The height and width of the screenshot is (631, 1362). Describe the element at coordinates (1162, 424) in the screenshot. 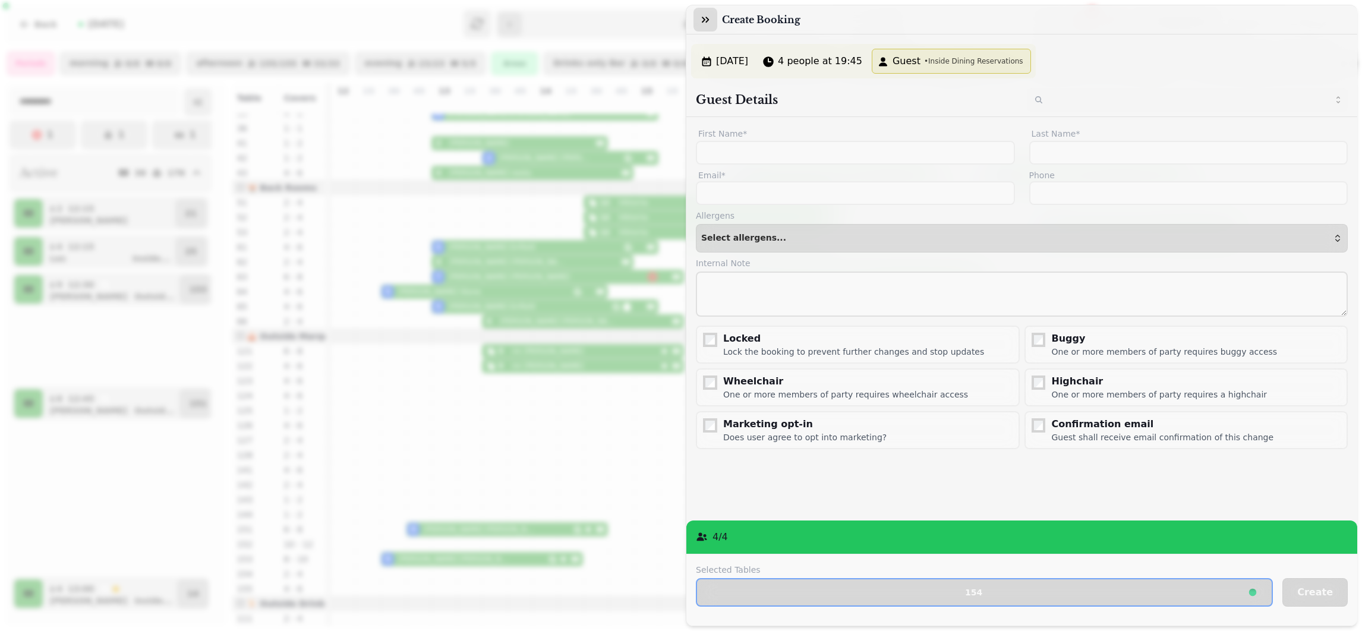

I see `div: Confirmation email` at that location.